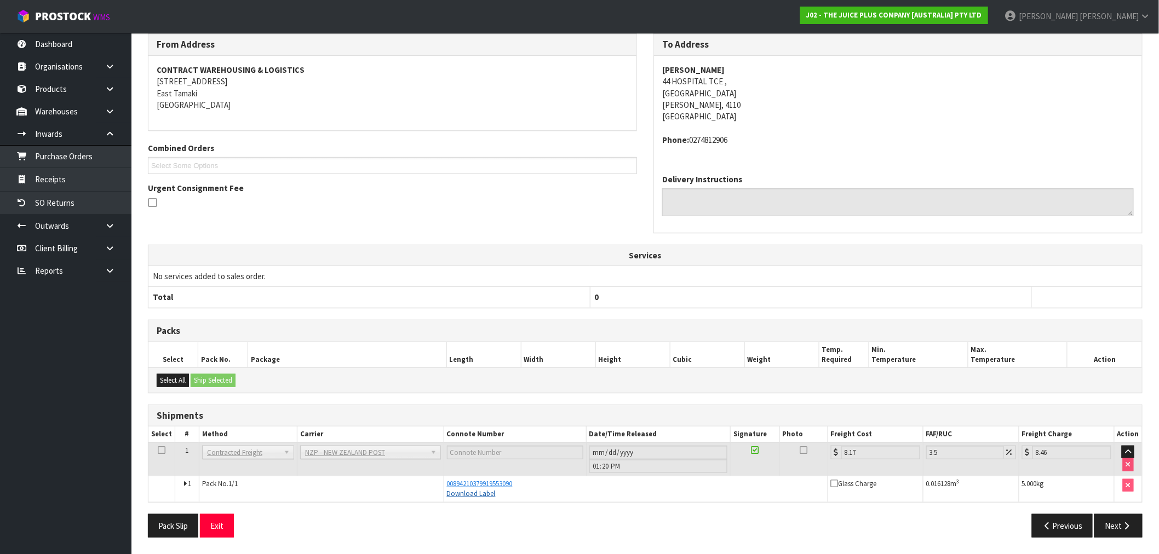 The image size is (1159, 554). What do you see at coordinates (213, 381) in the screenshot?
I see `button: Ship Selected` at bounding box center [213, 381].